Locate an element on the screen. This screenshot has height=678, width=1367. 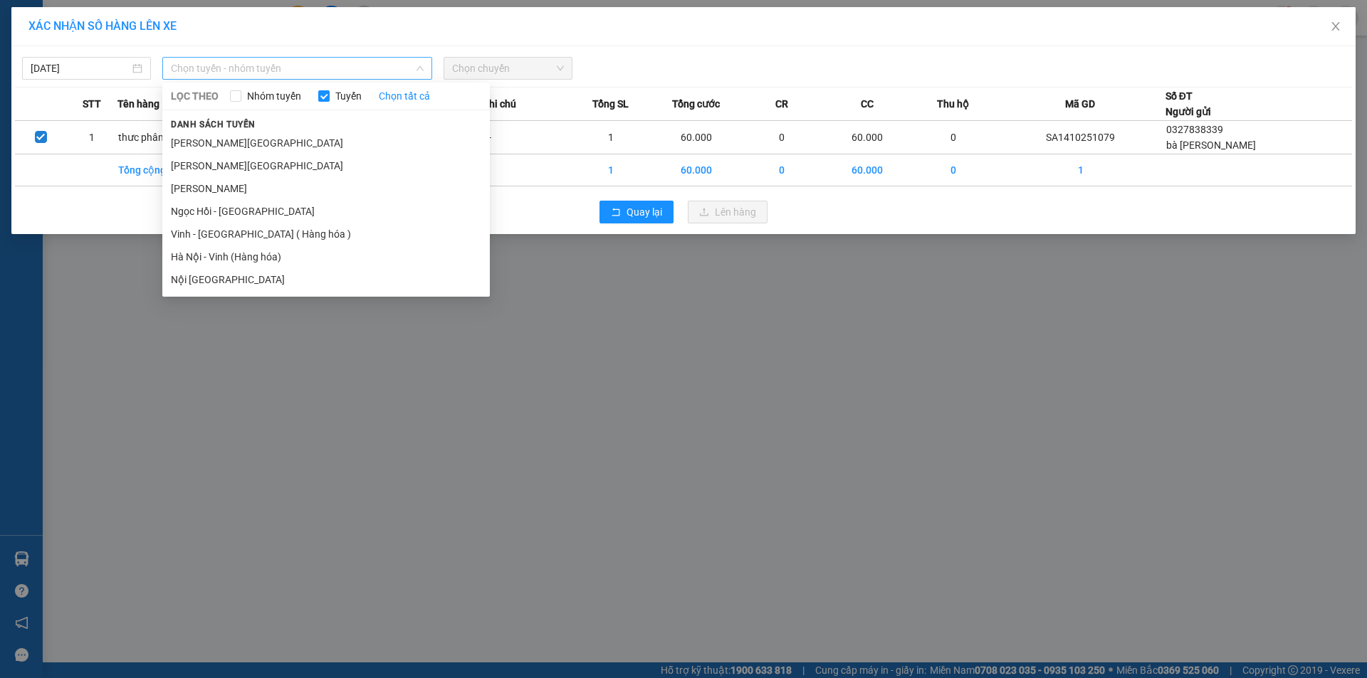
span: XÁC NHẬN SỐ HÀNG LÊN XE is located at coordinates (102, 26).